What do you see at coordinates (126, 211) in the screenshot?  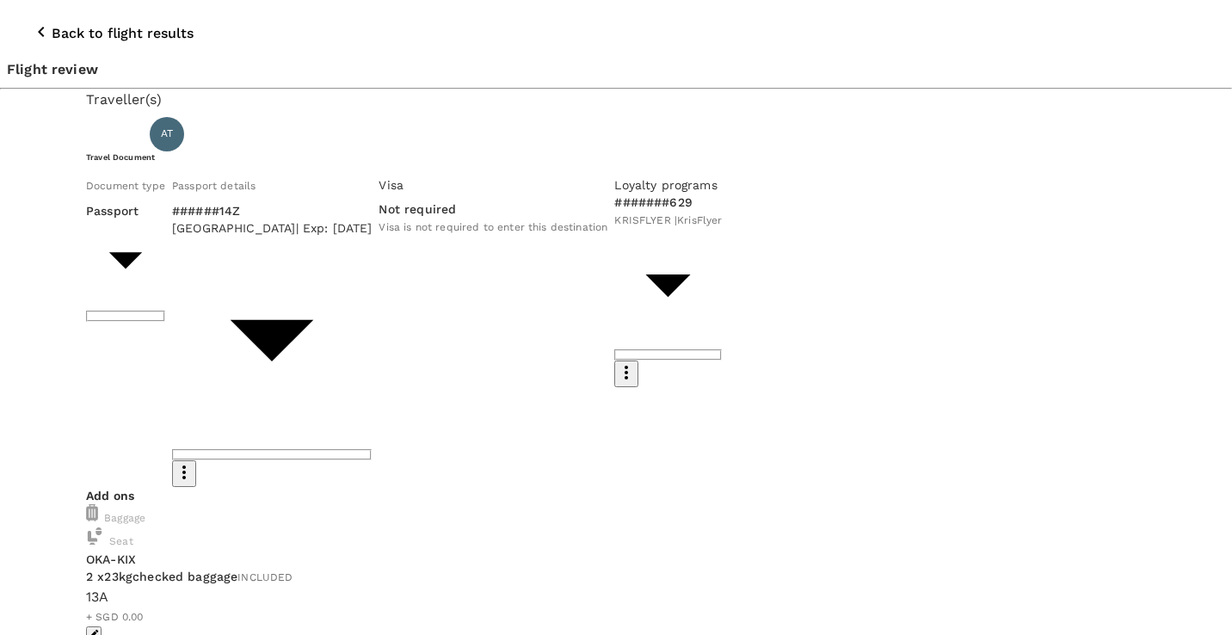 I see `p: Passport` at bounding box center [126, 211].